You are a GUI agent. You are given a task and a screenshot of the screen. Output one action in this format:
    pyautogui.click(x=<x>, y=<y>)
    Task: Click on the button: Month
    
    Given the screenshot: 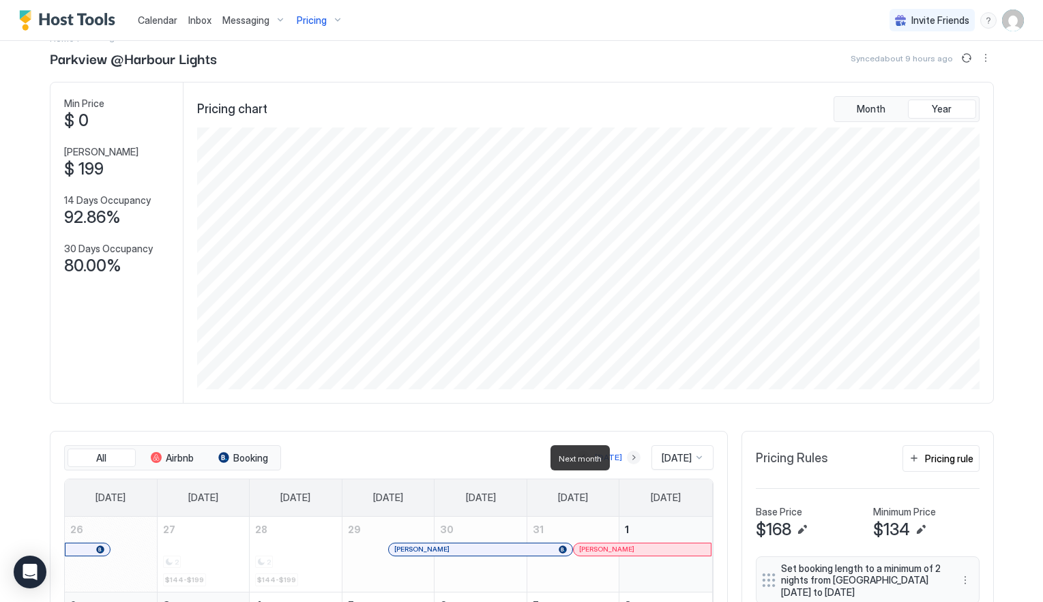 What is the action you would take?
    pyautogui.click(x=871, y=109)
    